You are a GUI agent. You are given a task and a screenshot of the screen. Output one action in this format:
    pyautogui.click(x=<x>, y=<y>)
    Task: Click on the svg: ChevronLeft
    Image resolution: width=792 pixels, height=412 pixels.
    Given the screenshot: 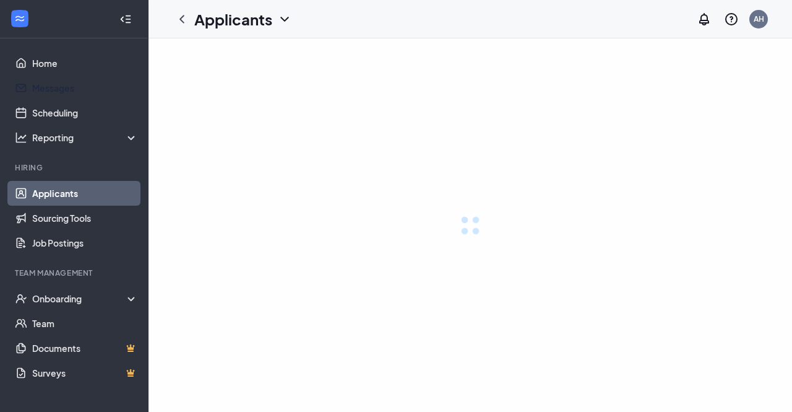 What is the action you would take?
    pyautogui.click(x=182, y=19)
    